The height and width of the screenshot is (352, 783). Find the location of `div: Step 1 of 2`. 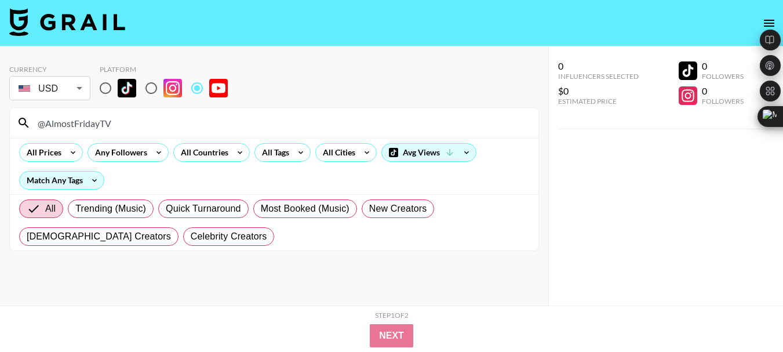

div: Step 1 of 2 is located at coordinates (392, 315).